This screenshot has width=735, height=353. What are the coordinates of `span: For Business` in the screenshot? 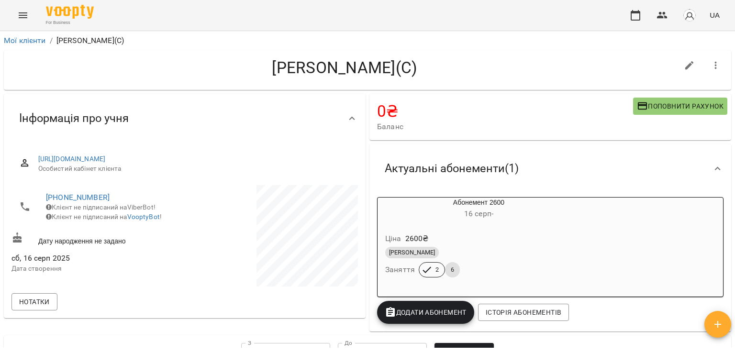 It's located at (70, 22).